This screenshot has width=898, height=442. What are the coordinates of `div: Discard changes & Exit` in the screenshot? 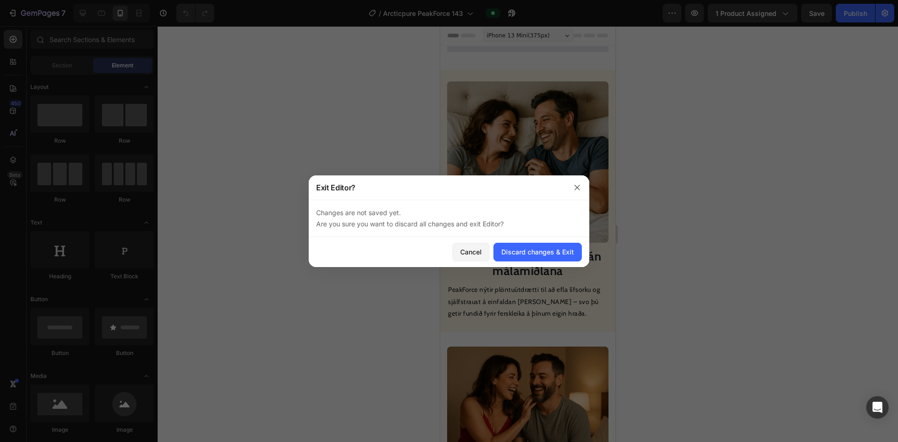 It's located at (537, 252).